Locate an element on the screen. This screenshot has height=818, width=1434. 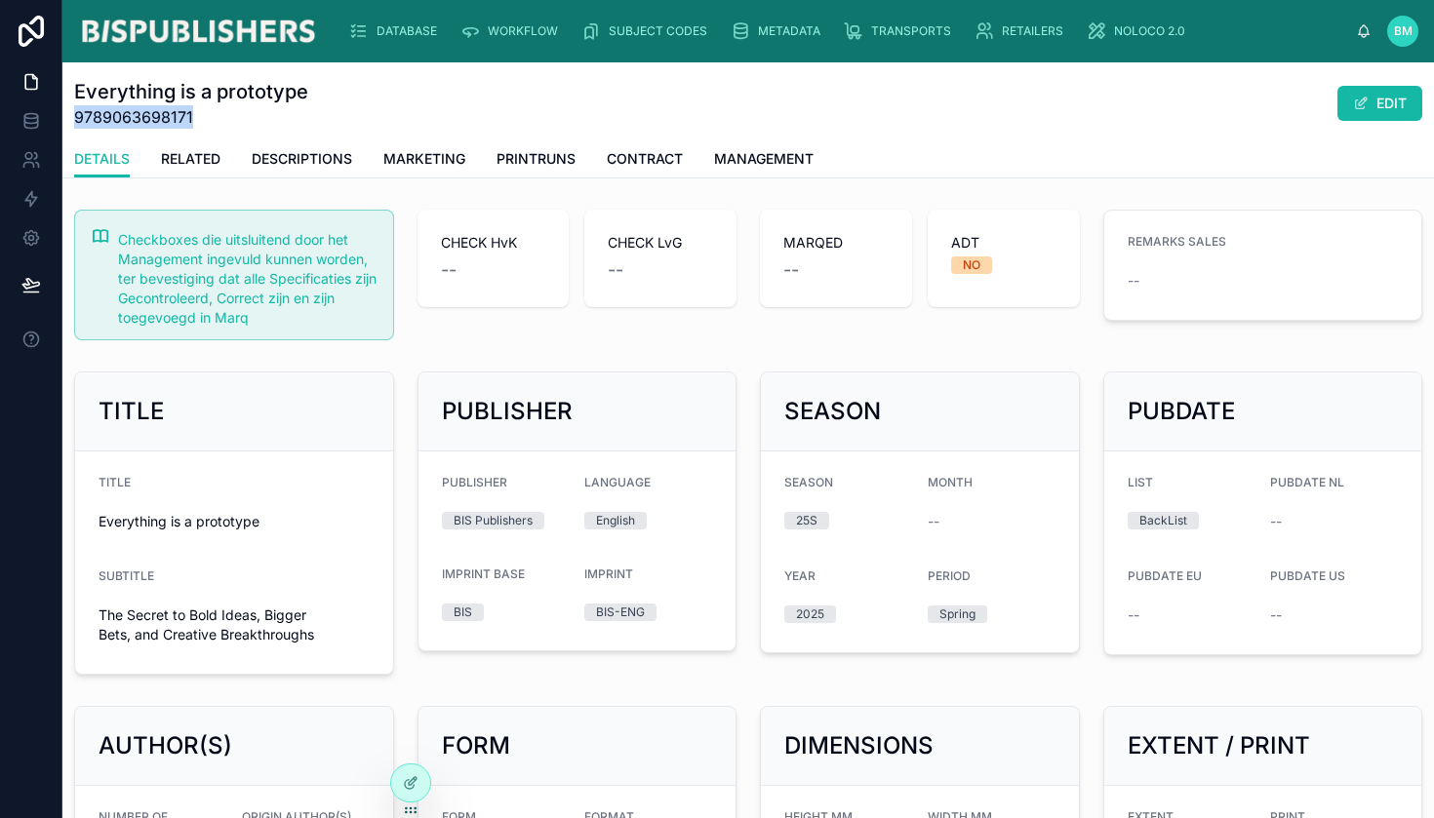
span: The Secret to Bold Ideas, Bigger Bets, and Creative Breakthroughs is located at coordinates (234, 625).